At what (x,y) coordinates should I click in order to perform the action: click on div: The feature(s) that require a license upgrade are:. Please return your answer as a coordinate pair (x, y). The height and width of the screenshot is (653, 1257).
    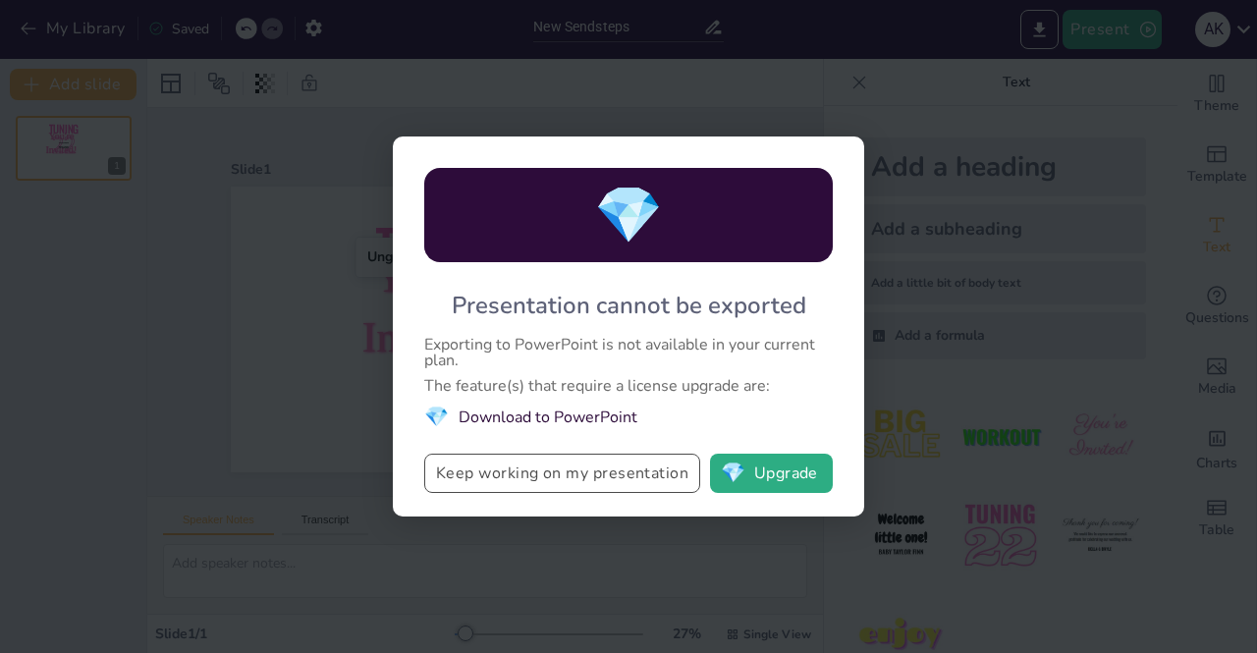
    Looking at the image, I should click on (628, 386).